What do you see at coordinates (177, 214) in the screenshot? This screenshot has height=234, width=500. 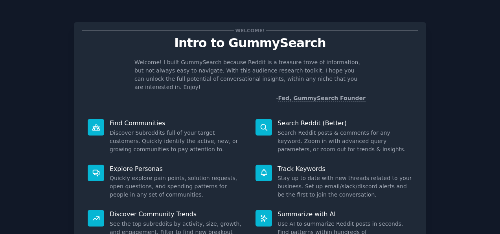 I see `p: Discover Community Trends` at bounding box center [177, 214].